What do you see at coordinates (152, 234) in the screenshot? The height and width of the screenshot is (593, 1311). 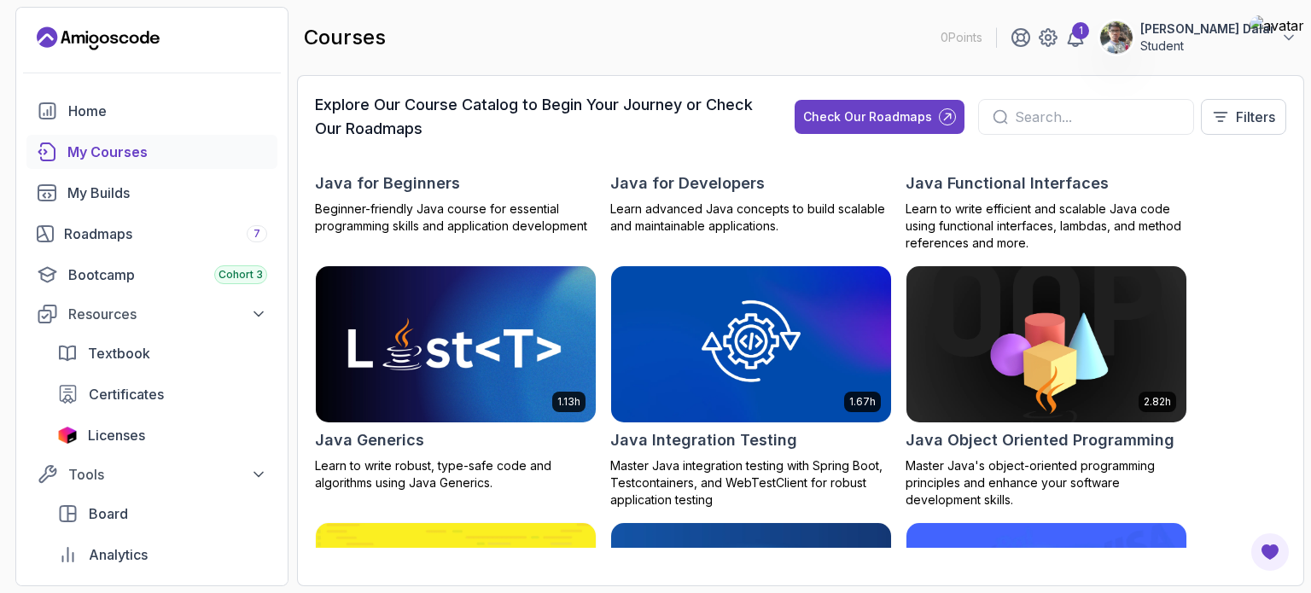 I see `a: roadmaps` at bounding box center [152, 234].